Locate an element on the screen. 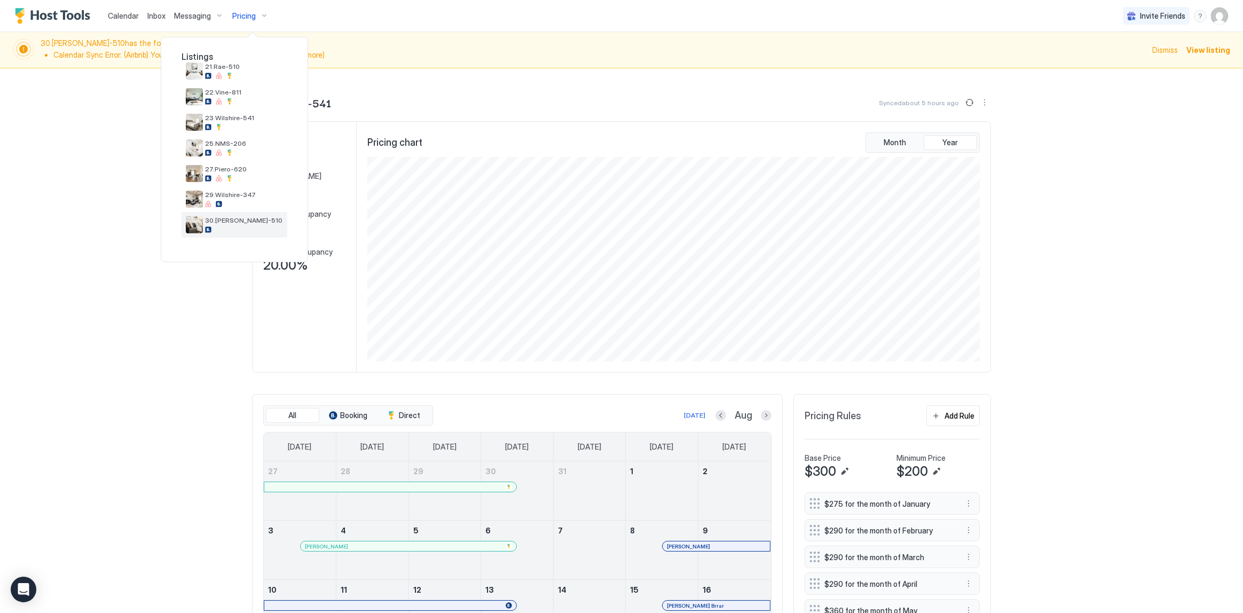  div: Open Intercom Messenger is located at coordinates (23, 590).